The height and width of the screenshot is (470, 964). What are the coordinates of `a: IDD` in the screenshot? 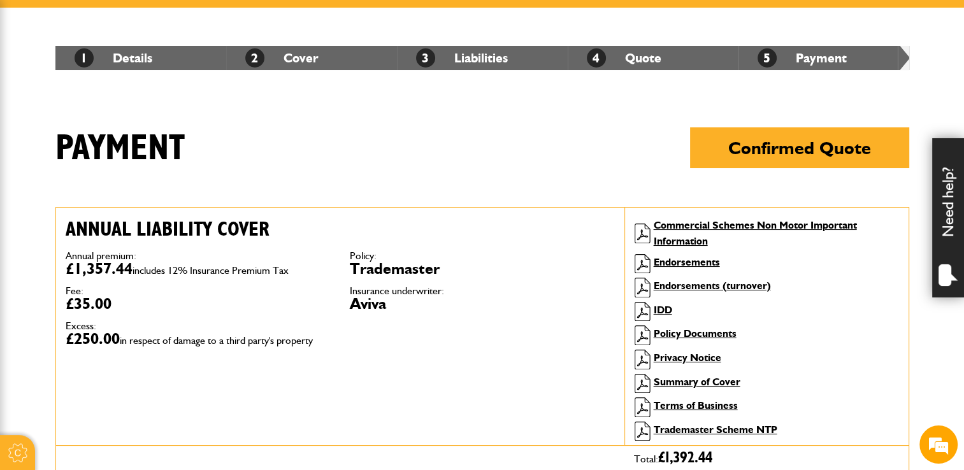 It's located at (663, 310).